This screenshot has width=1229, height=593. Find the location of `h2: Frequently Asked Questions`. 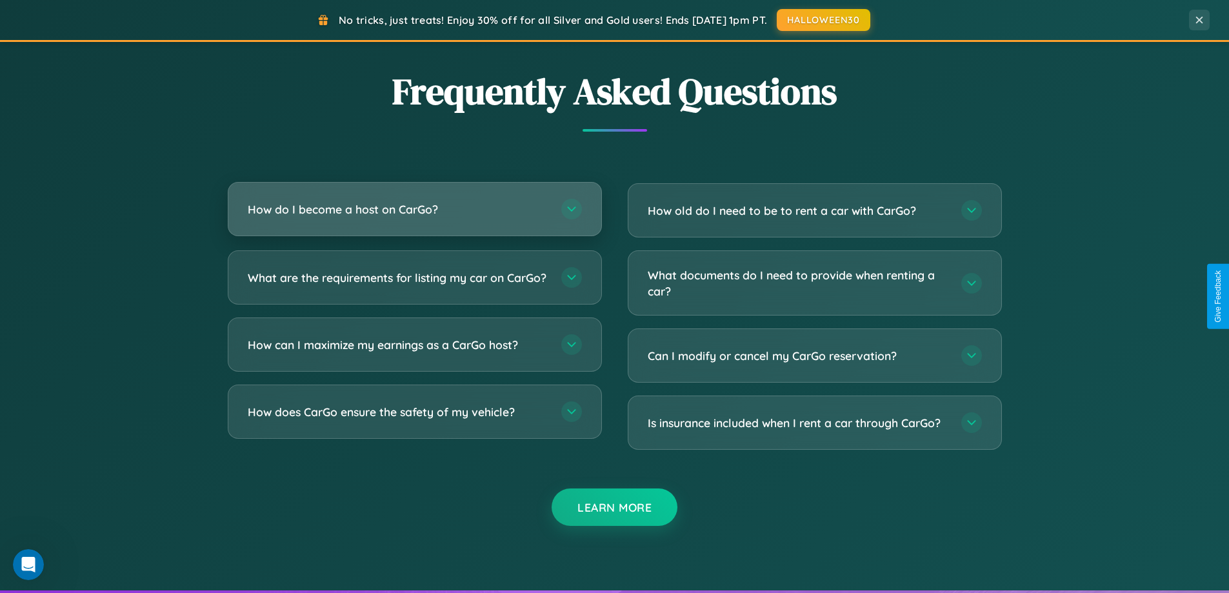

h2: Frequently Asked Questions is located at coordinates (615, 91).